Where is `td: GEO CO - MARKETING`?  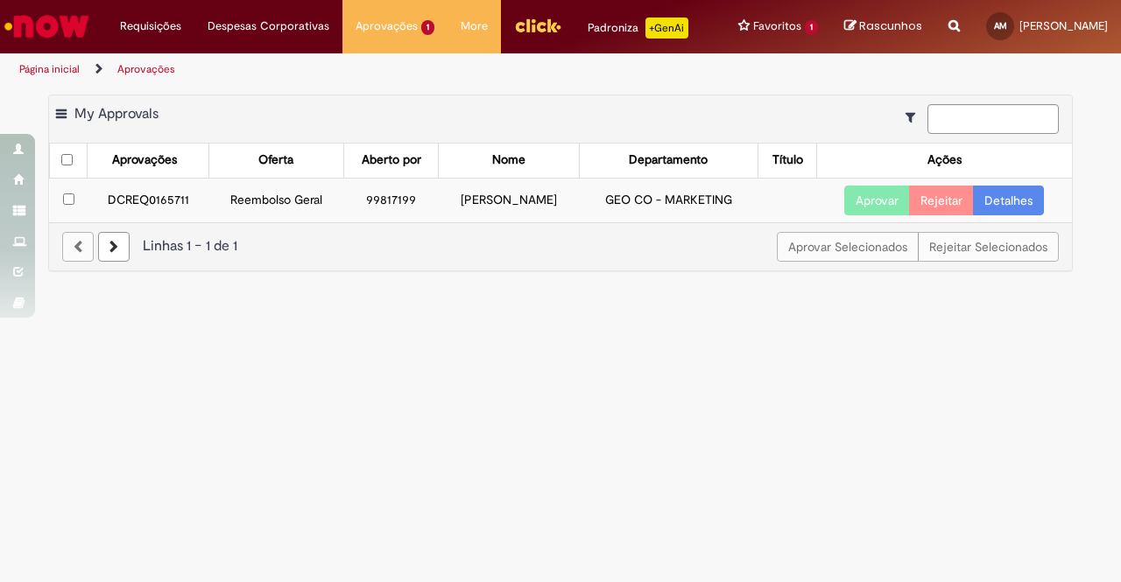 td: GEO CO - MARKETING is located at coordinates (668, 200).